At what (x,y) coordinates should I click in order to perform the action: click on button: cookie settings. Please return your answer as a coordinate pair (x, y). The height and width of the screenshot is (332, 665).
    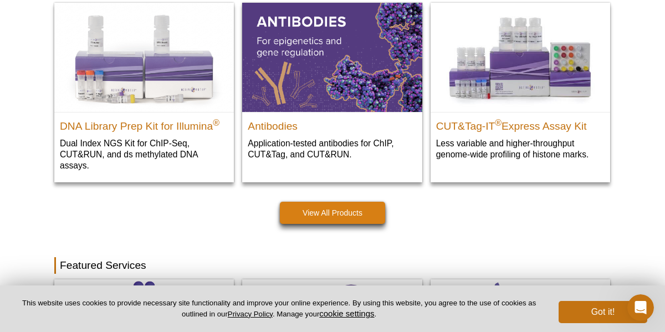
    Looking at the image, I should click on (346, 313).